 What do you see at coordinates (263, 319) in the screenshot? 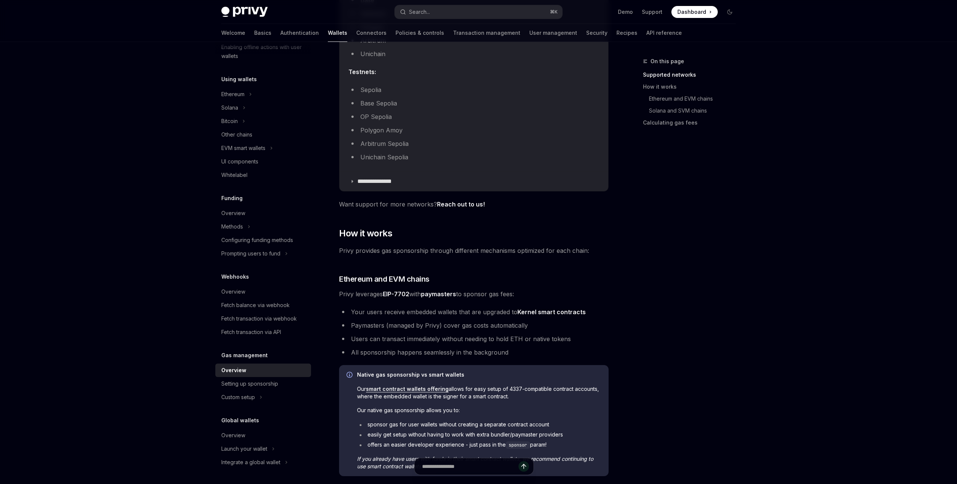
I see `a: Fetch transaction via webhook` at bounding box center [263, 319].